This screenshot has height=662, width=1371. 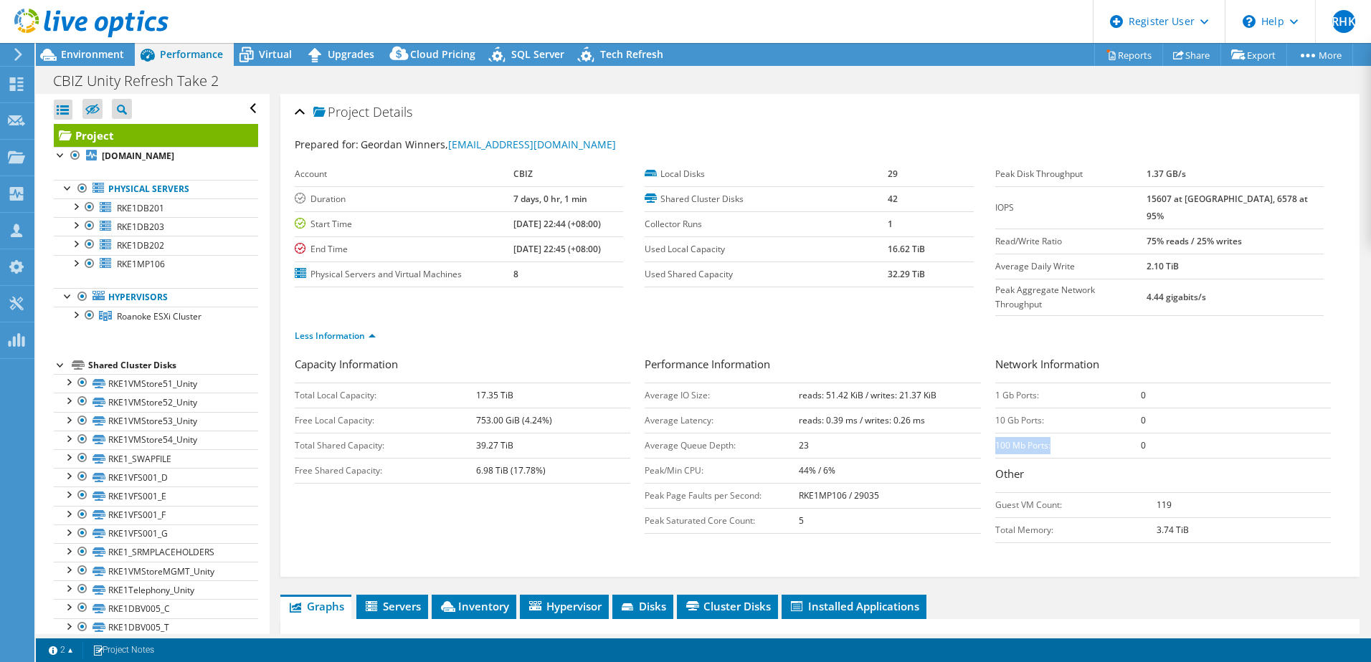 I want to click on b: reads: 0.39 ms / writes: 0.26 ms, so click(x=862, y=420).